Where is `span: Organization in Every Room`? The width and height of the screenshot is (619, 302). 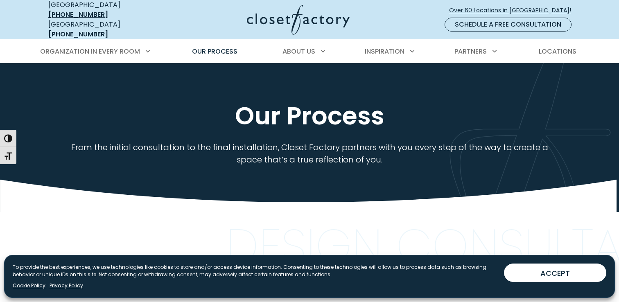
span: Organization in Every Room is located at coordinates (90, 51).